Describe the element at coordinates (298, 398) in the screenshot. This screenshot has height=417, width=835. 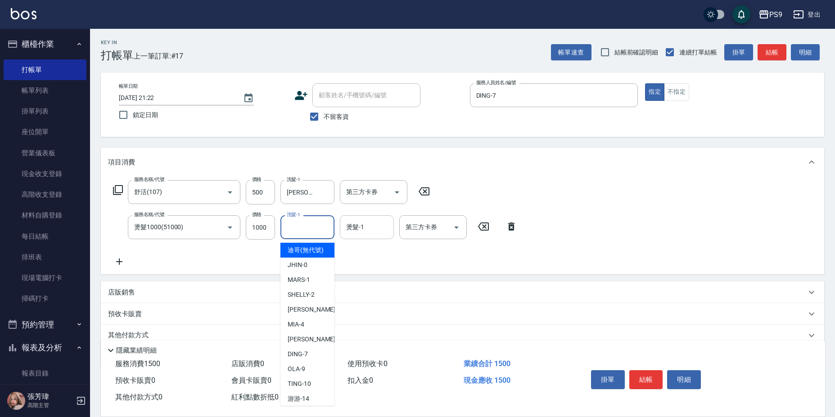
I see `span: 游游 -14` at that location.